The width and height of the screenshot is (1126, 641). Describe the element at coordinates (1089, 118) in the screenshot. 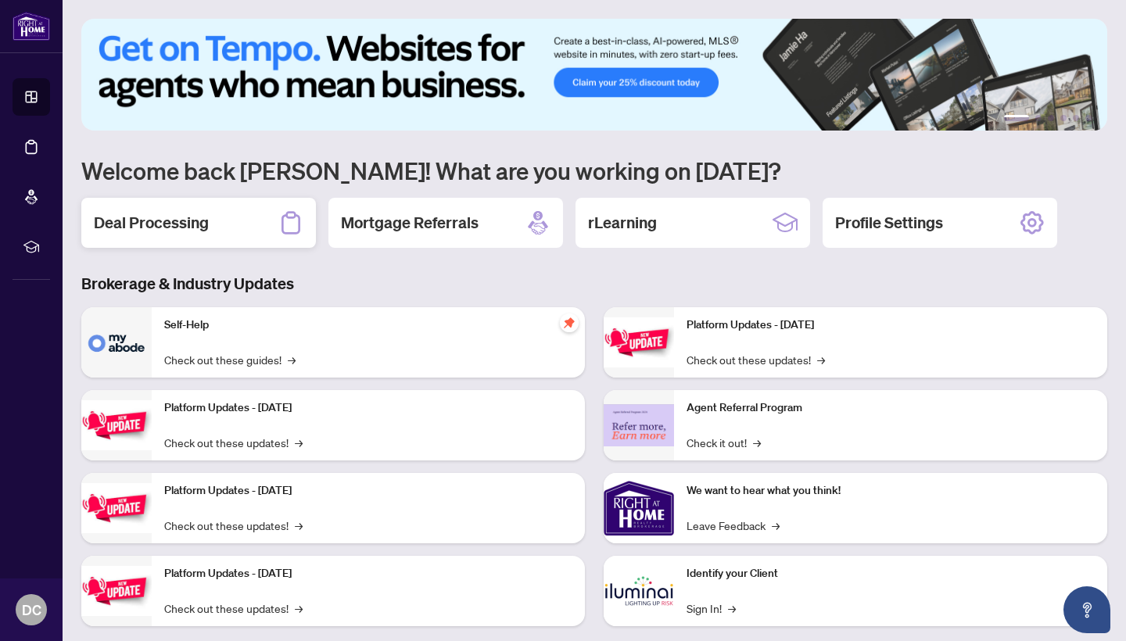

I see `button: 6` at that location.